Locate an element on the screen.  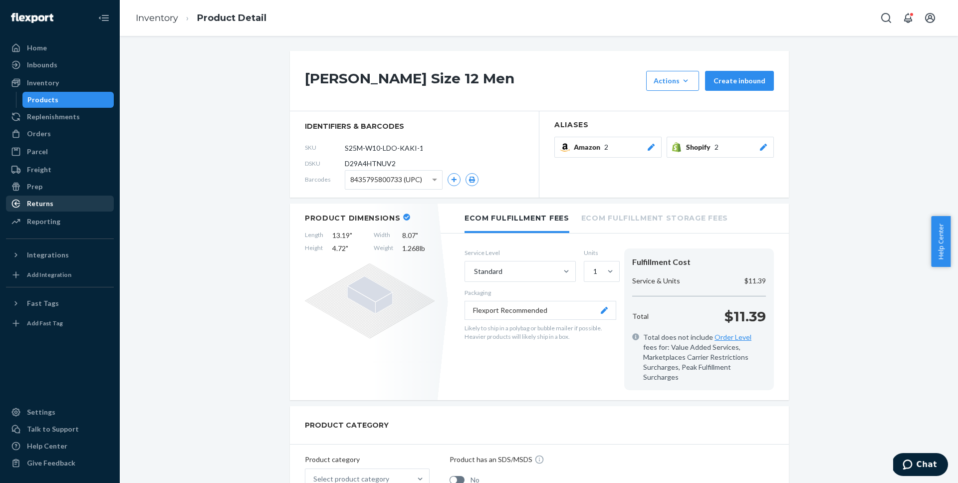
ol: breadcrumbs is located at coordinates (201, 18).